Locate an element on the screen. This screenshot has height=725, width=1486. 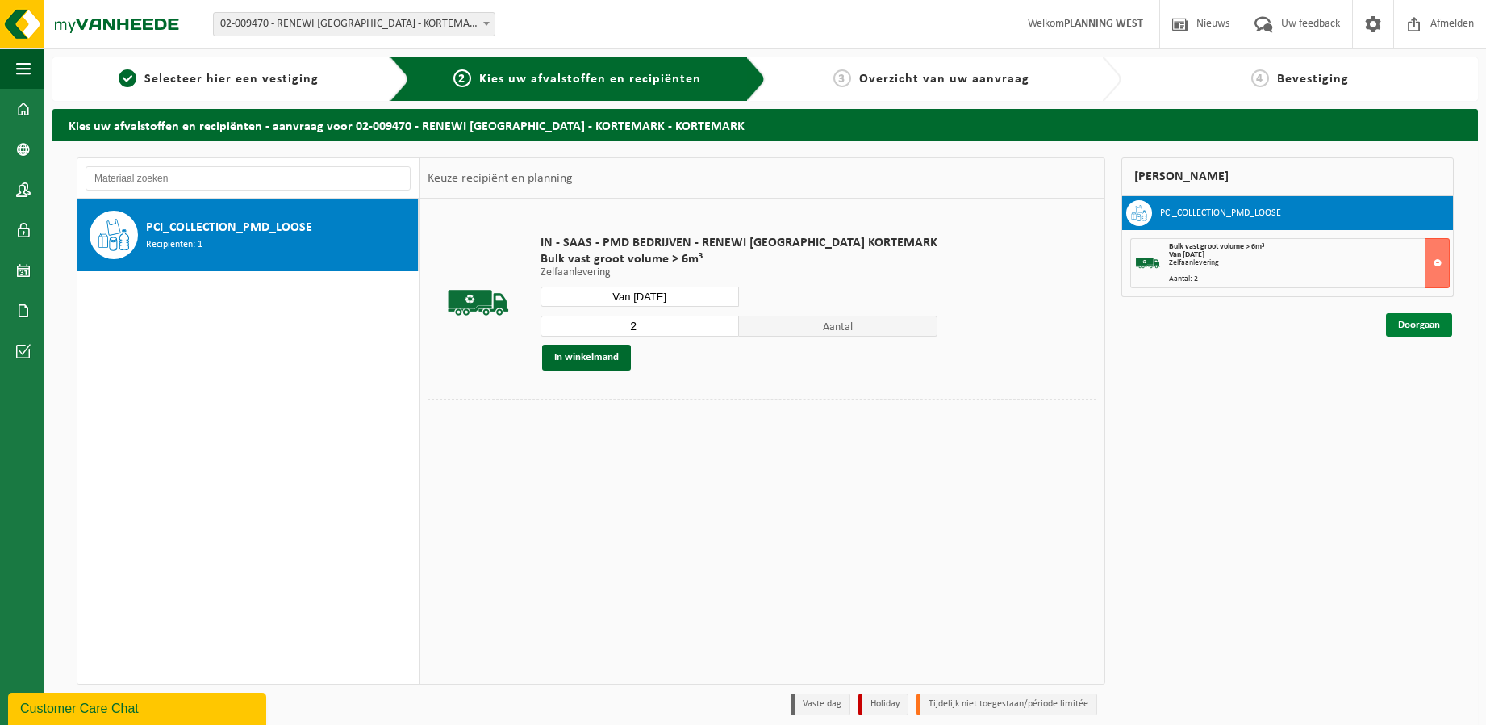
h3: PCI_COLLECTION_PMD_LOOSE is located at coordinates (1221, 213).